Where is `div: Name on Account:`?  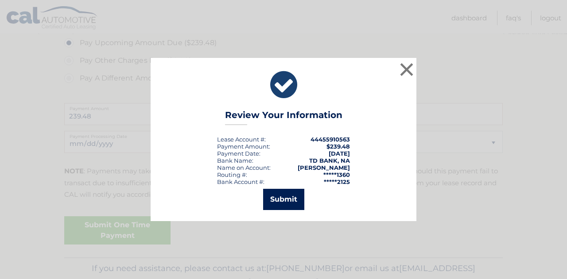 div: Name on Account: is located at coordinates (243, 168).